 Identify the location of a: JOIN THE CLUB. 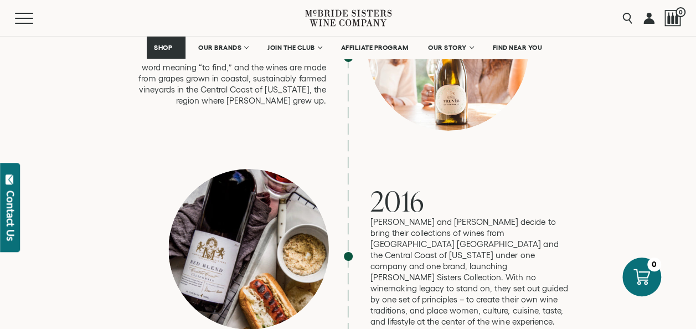
(294, 48).